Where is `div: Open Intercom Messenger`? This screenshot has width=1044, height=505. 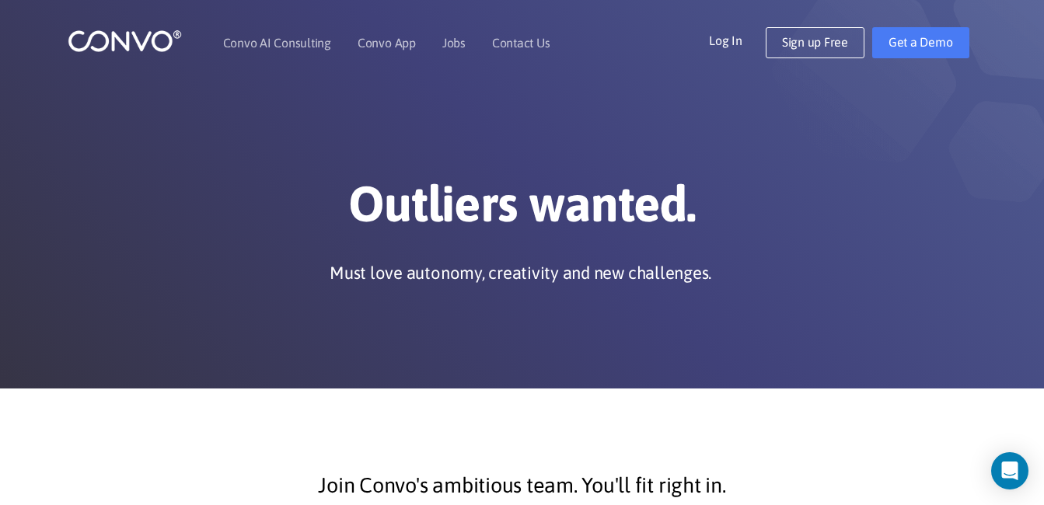
div: Open Intercom Messenger is located at coordinates (1010, 471).